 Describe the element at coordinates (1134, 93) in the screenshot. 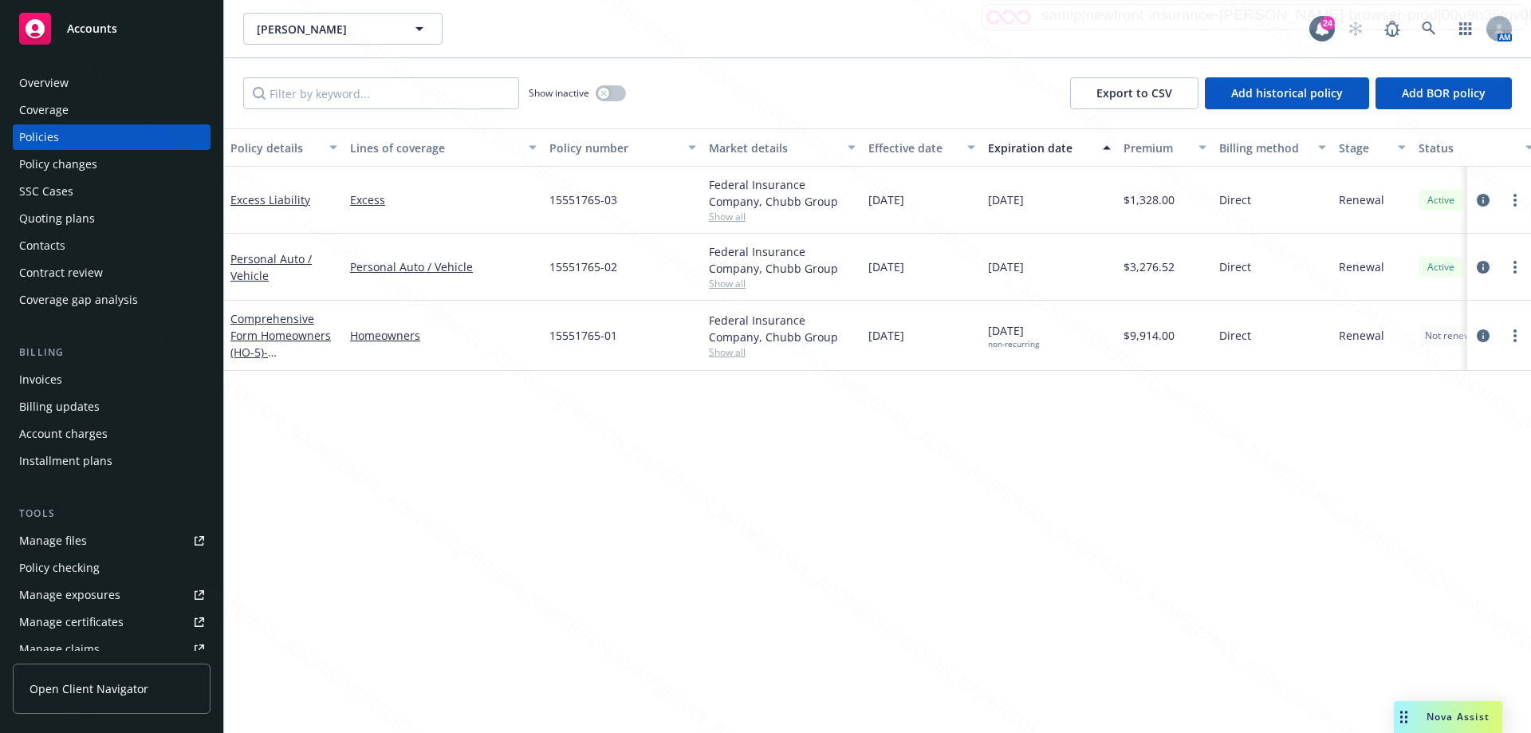

I see `button: Export to CSV` at that location.